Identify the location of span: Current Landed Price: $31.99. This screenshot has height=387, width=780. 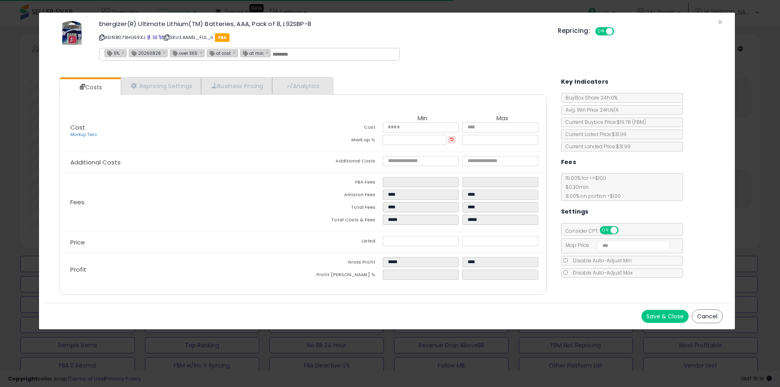
(596, 146).